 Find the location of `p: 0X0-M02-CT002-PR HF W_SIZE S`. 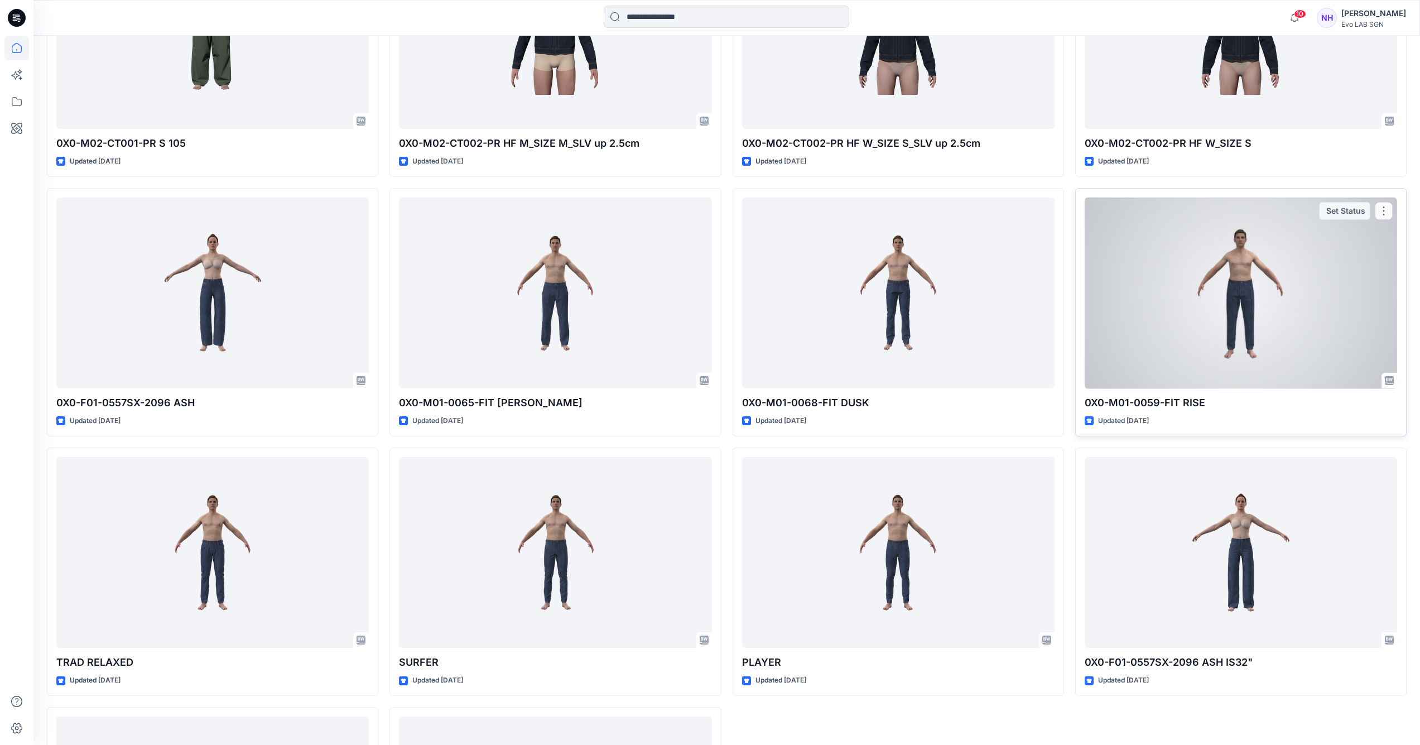

p: 0X0-M02-CT002-PR HF W_SIZE S is located at coordinates (1241, 143).